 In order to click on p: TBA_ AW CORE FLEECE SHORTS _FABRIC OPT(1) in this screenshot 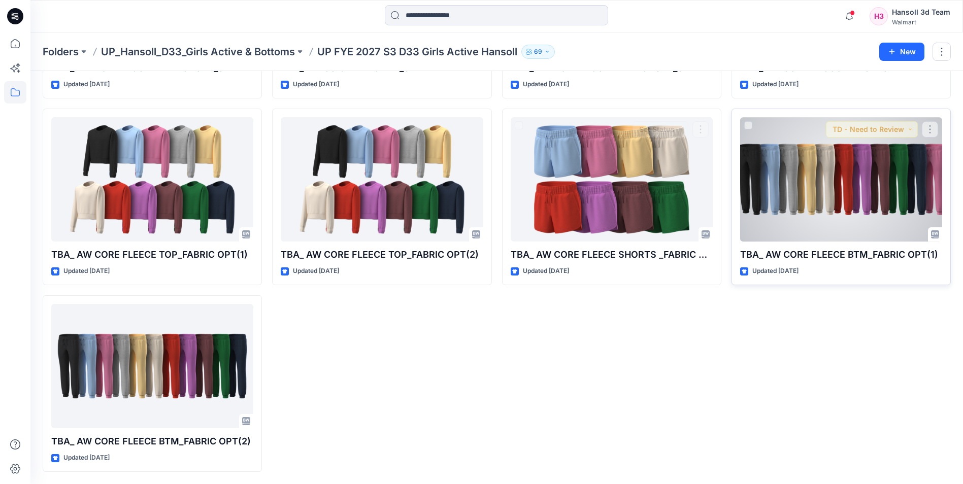, I will do `click(612, 255)`.